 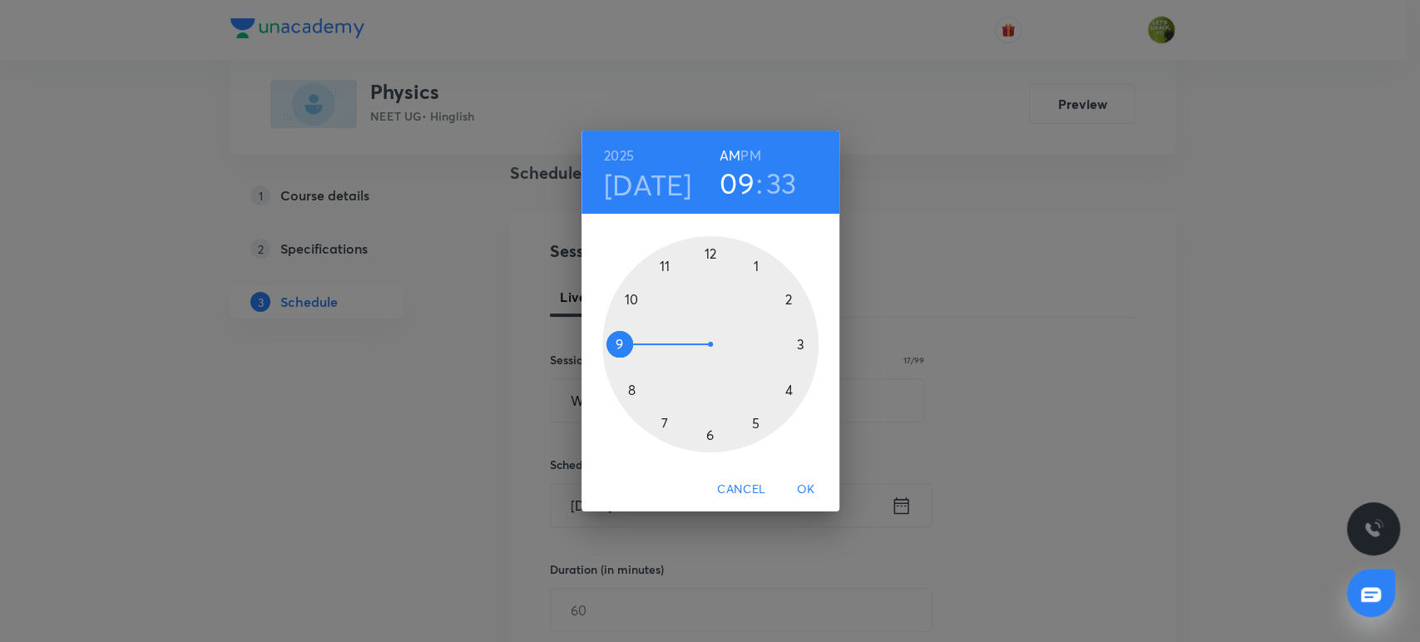 I want to click on span: OK, so click(x=806, y=489).